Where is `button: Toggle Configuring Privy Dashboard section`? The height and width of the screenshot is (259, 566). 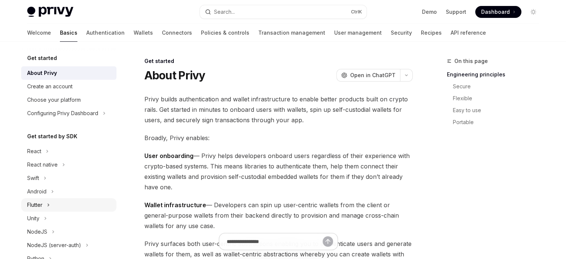
button: Toggle Configuring Privy Dashboard section is located at coordinates (69, 113).